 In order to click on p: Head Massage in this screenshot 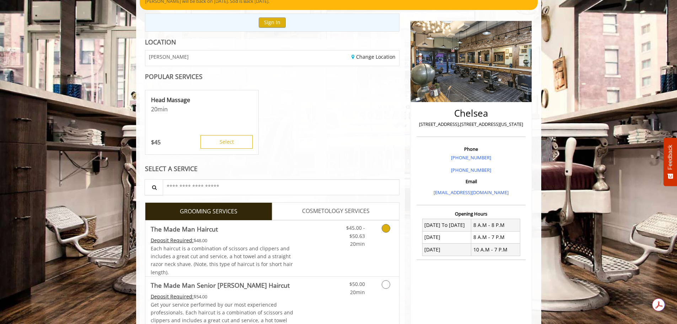, I will do `click(202, 100)`.